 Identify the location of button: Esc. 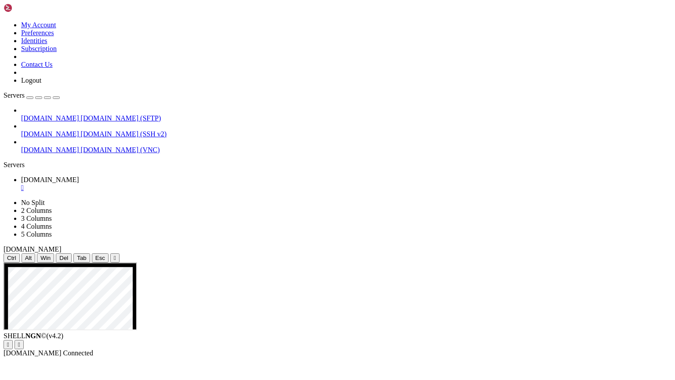
(100, 257).